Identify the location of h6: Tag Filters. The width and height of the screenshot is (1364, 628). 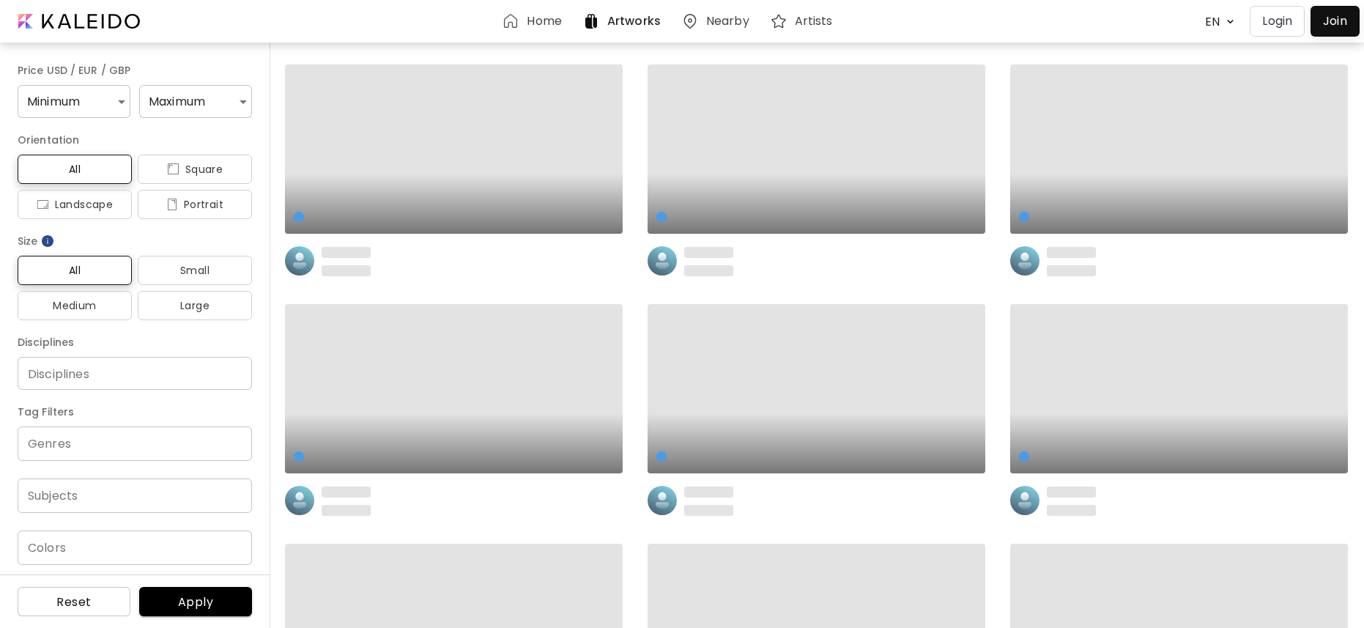
(135, 412).